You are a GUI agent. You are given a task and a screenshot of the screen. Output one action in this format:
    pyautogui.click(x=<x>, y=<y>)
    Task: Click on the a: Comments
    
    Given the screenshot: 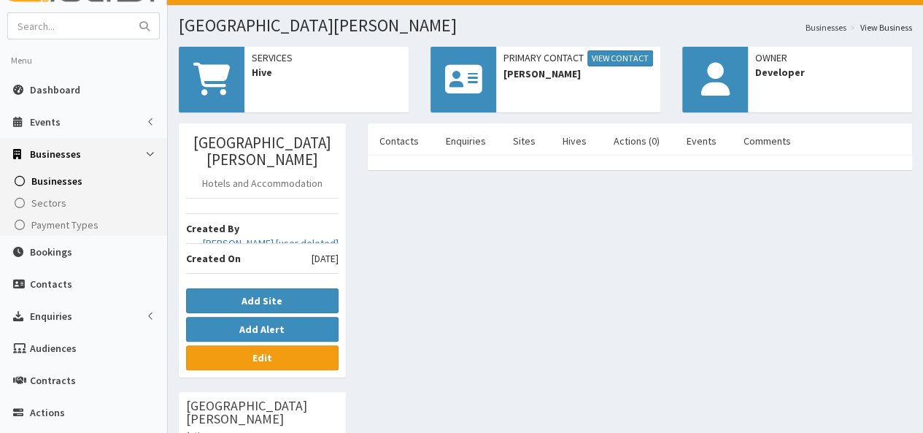 What is the action you would take?
    pyautogui.click(x=767, y=141)
    